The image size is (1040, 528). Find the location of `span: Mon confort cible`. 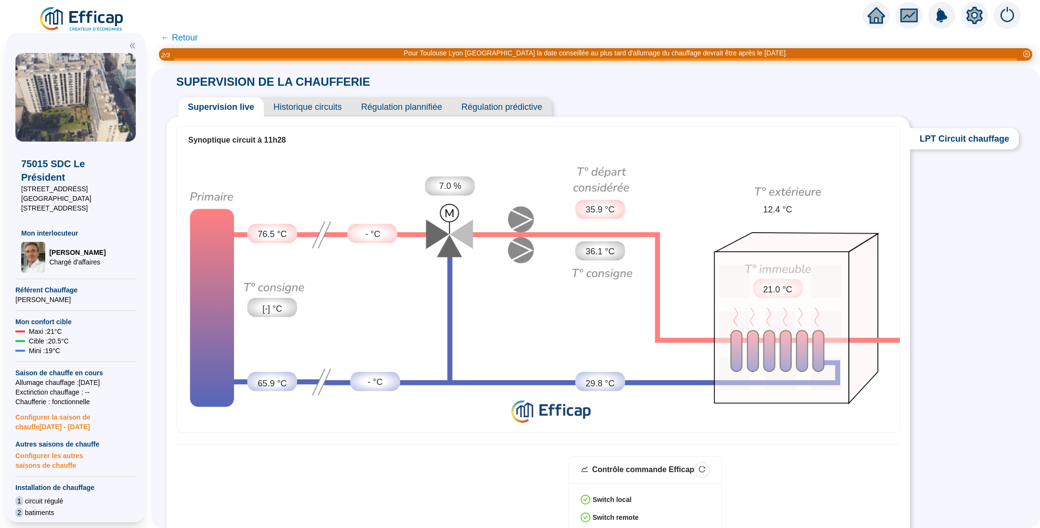

span: Mon confort cible is located at coordinates (76, 322).